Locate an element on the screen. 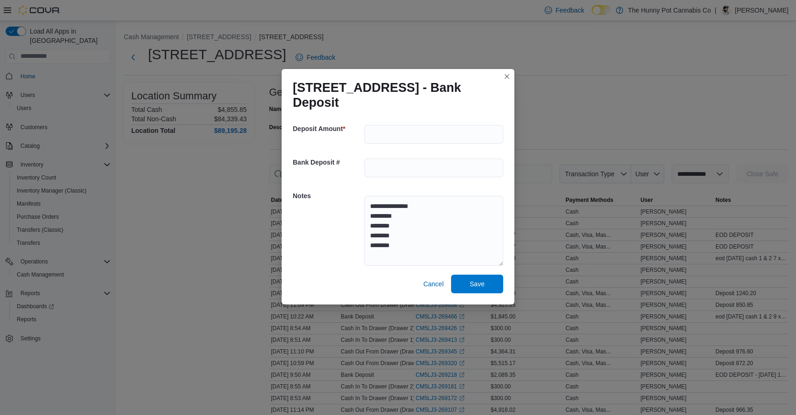  h5: Bank Deposit # is located at coordinates (328, 162).